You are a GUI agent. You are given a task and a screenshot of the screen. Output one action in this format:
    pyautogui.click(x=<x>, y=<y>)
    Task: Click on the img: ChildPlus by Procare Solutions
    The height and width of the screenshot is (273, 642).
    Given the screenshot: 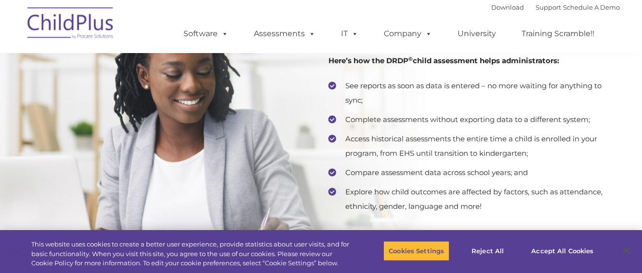 What is the action you would take?
    pyautogui.click(x=71, y=25)
    